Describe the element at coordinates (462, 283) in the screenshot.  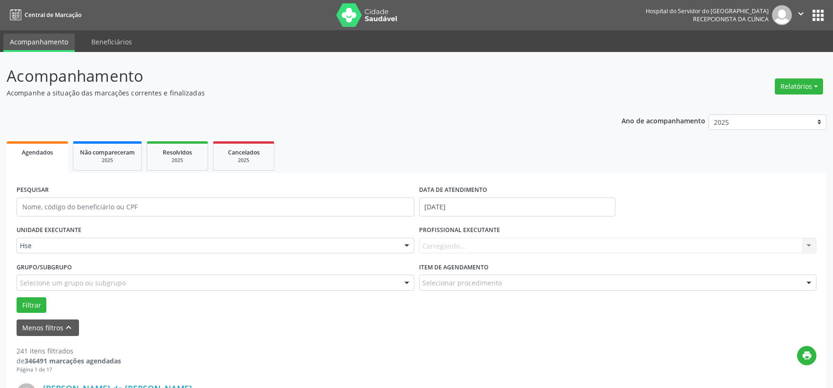
I see `span: Selecionar procedimento` at that location.